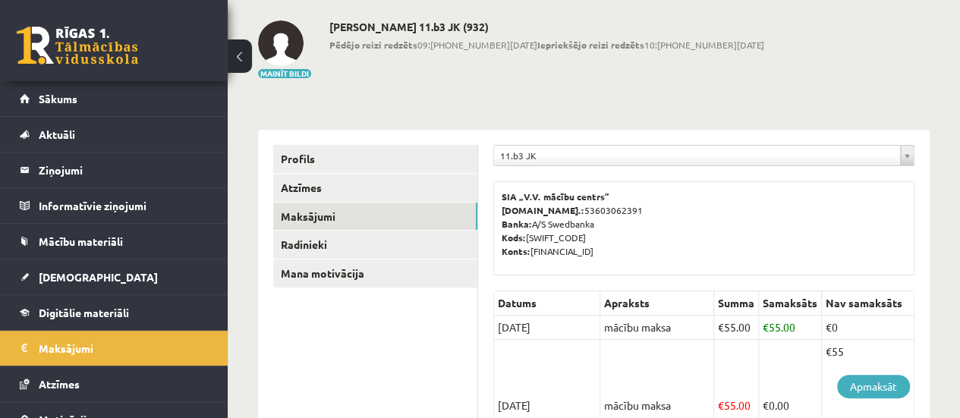 This screenshot has height=418, width=960. What do you see at coordinates (868, 328) in the screenshot?
I see `td: €0` at bounding box center [868, 328].